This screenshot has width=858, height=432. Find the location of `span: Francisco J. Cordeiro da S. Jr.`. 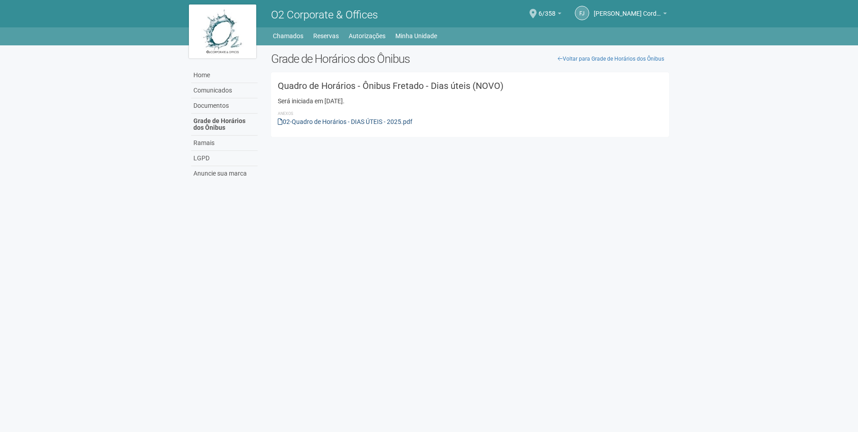

span: Francisco J. Cordeiro da S. Jr. is located at coordinates (627, 9).